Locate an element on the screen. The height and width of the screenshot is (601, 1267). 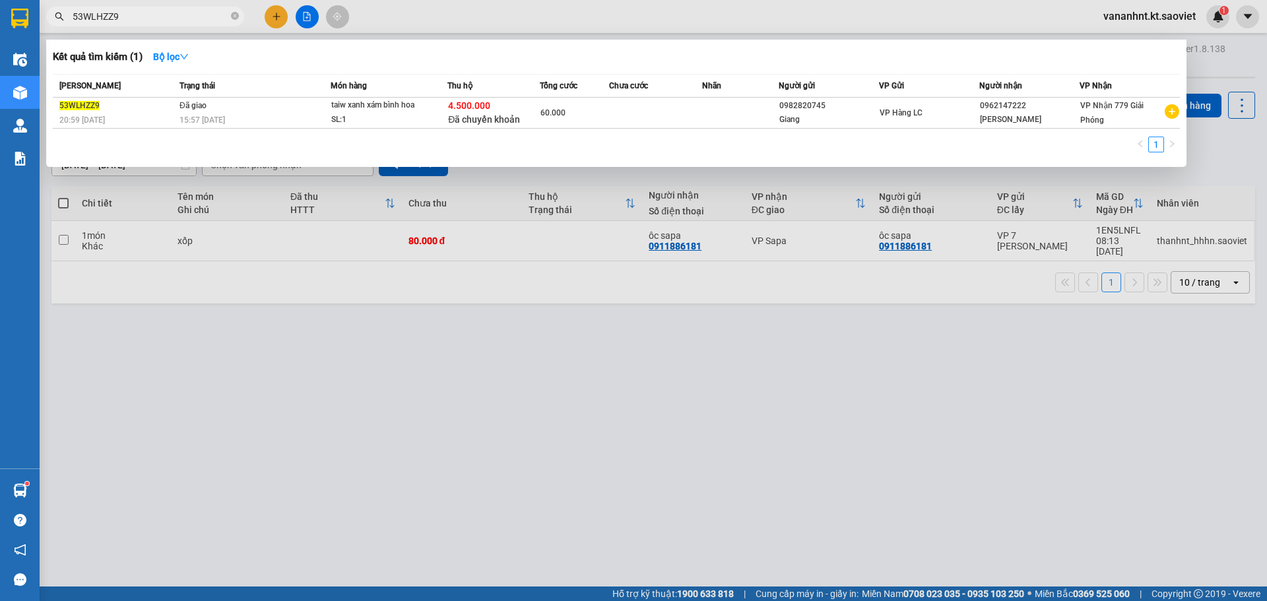
h3: Kết quả tìm kiếm ( 1 ) is located at coordinates (98, 57).